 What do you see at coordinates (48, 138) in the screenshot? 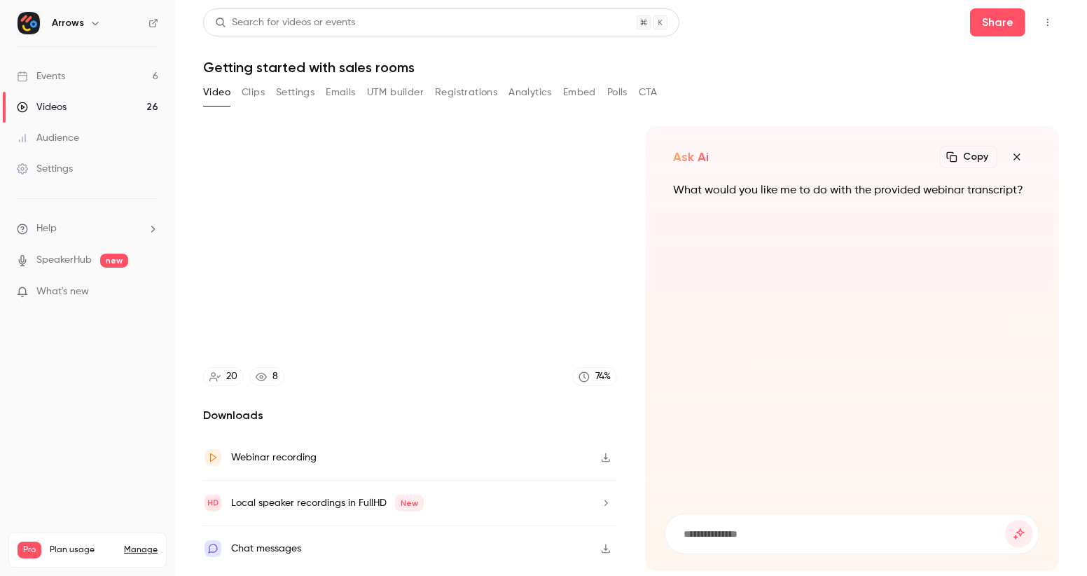
I see `div: Audience` at bounding box center [48, 138].